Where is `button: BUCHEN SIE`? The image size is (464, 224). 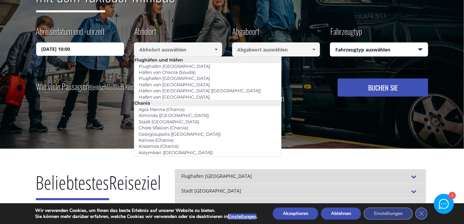
button: BUCHEN SIE is located at coordinates (382, 88).